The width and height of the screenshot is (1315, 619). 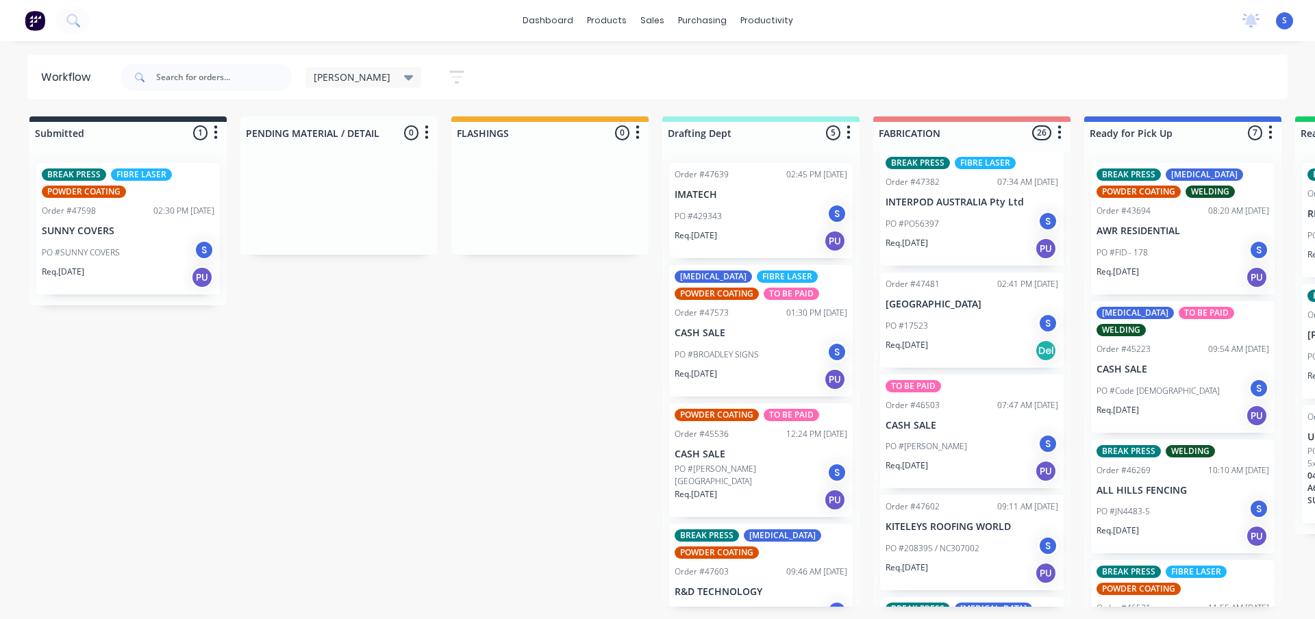 I want to click on div: Order #45536, so click(x=701, y=434).